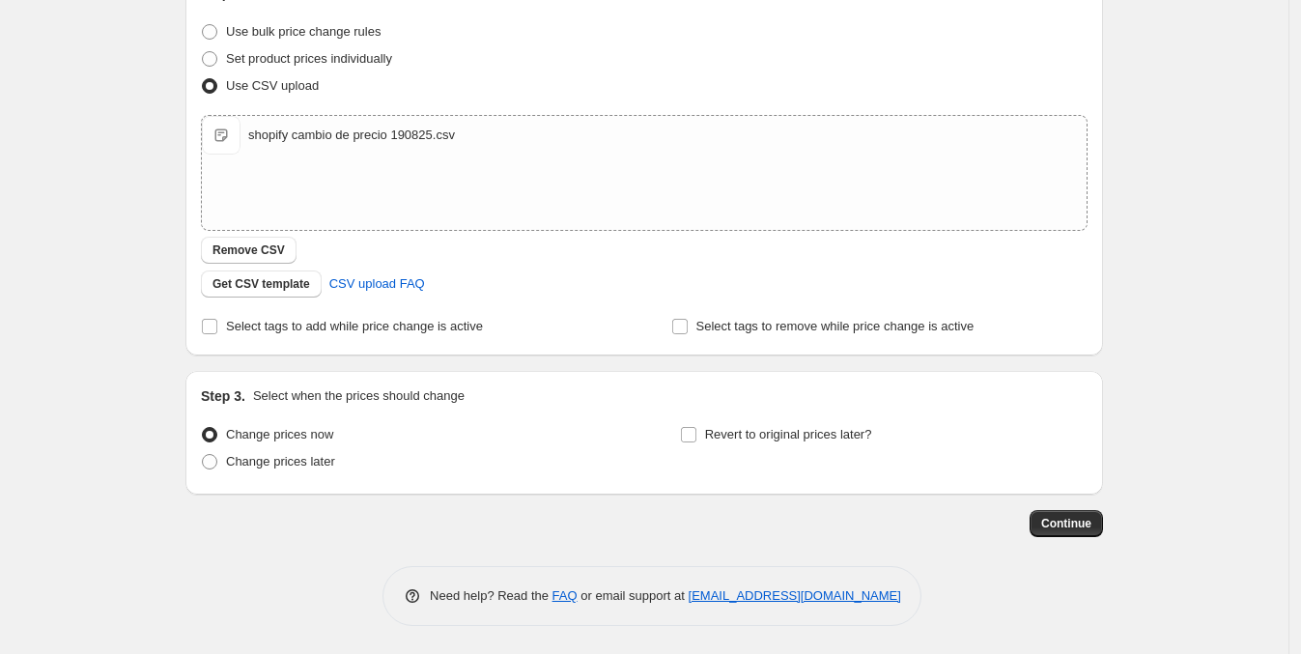 This screenshot has height=654, width=1301. What do you see at coordinates (377, 284) in the screenshot?
I see `a: CSV upload FAQ` at bounding box center [377, 284].